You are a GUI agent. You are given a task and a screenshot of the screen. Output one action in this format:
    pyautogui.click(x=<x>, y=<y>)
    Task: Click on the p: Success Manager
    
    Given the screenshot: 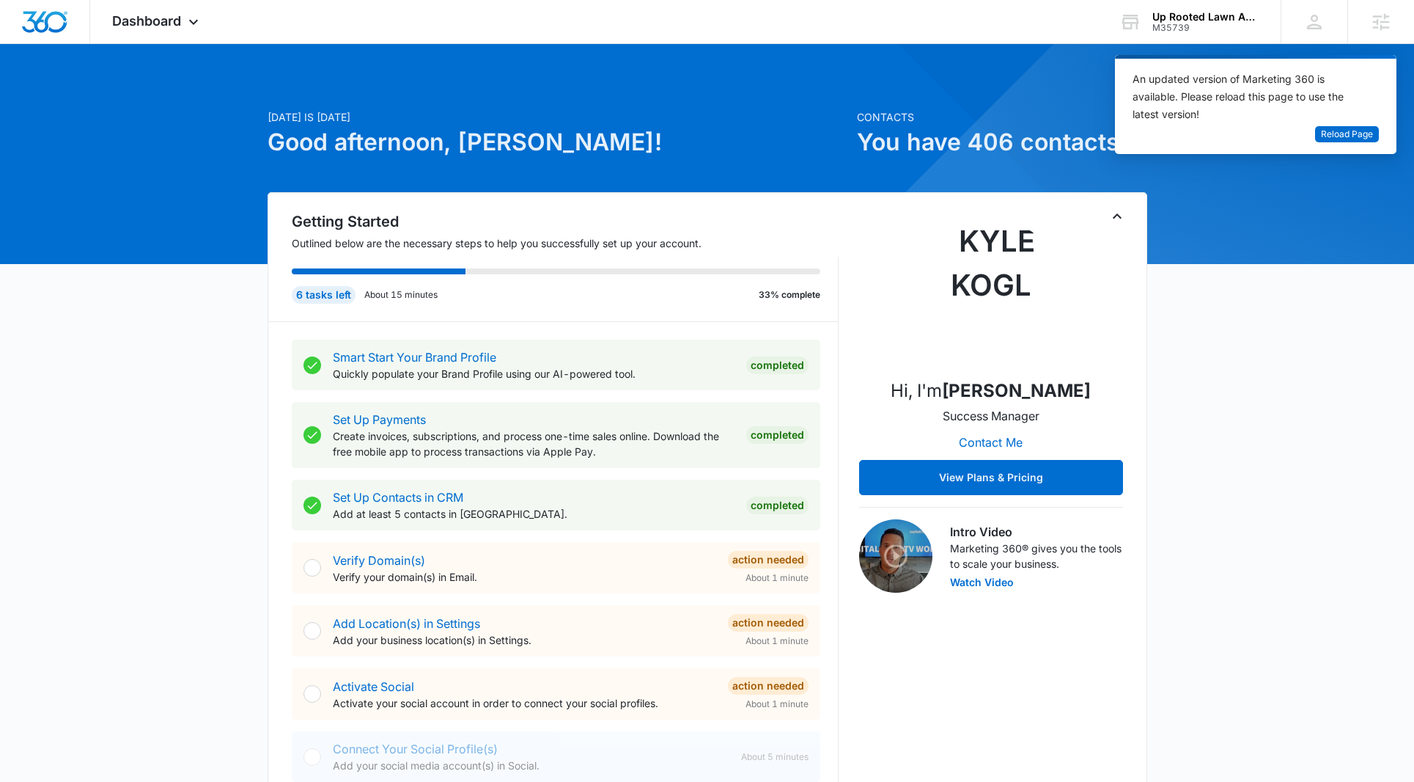 What is the action you would take?
    pyautogui.click(x=991, y=416)
    